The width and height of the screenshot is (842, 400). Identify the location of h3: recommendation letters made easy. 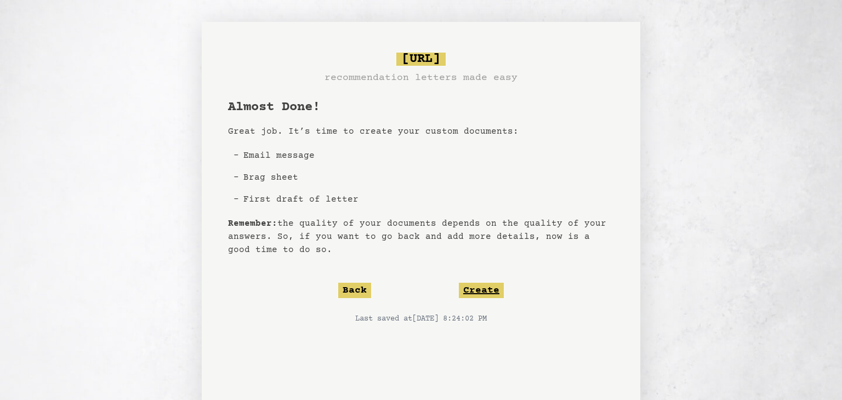
(421, 78).